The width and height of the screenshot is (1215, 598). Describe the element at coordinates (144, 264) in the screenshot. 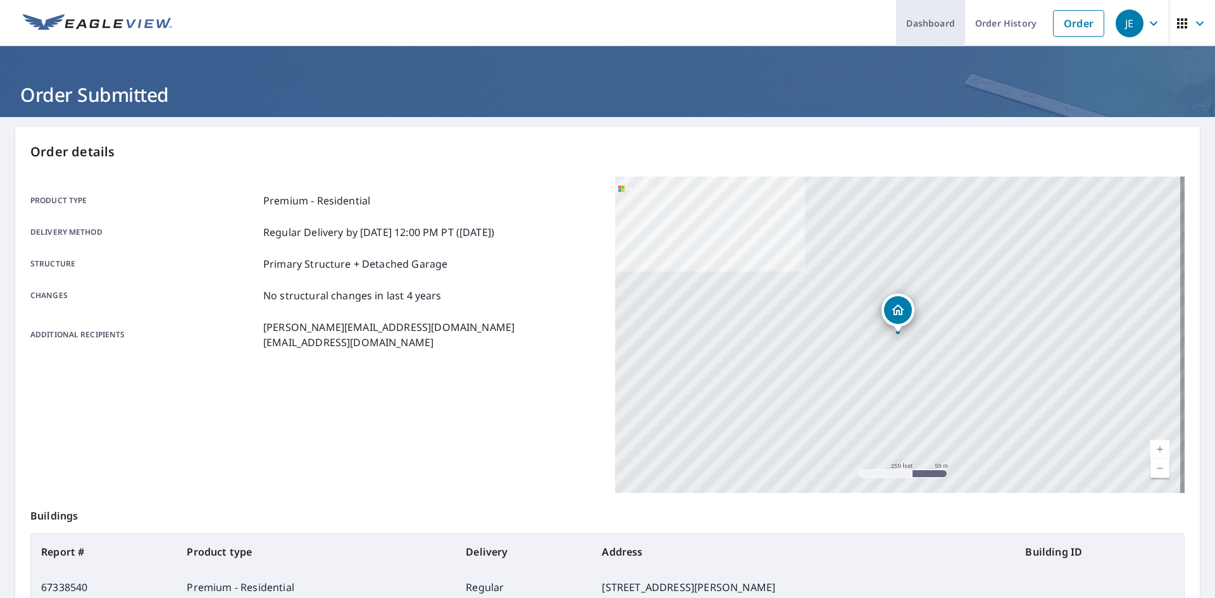

I see `p: Structure` at that location.